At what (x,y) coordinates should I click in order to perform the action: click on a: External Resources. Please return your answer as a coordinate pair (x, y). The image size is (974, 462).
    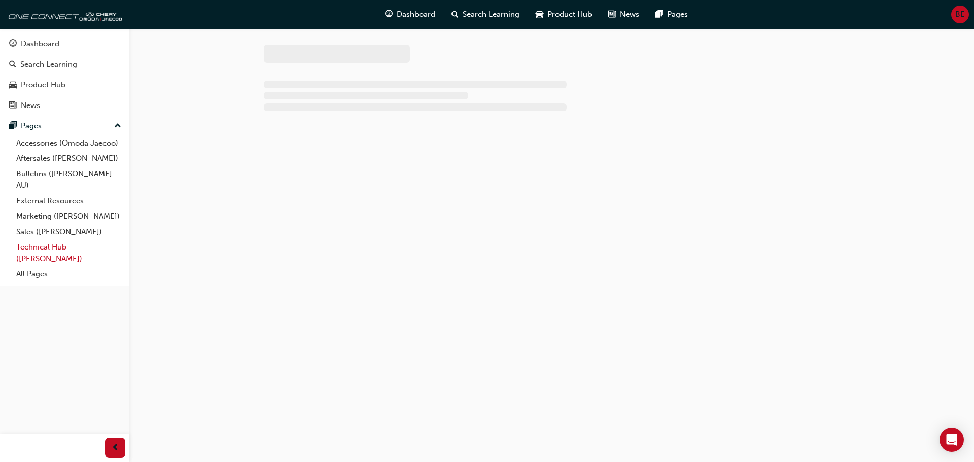
    Looking at the image, I should click on (68, 201).